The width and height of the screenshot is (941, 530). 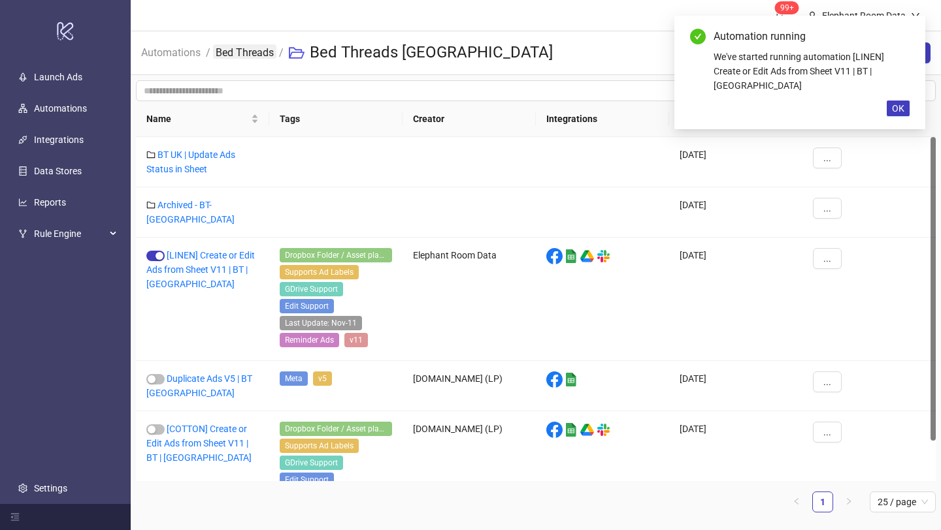 I want to click on a: BT UK | Update Ads Status in Sheet, so click(x=191, y=162).